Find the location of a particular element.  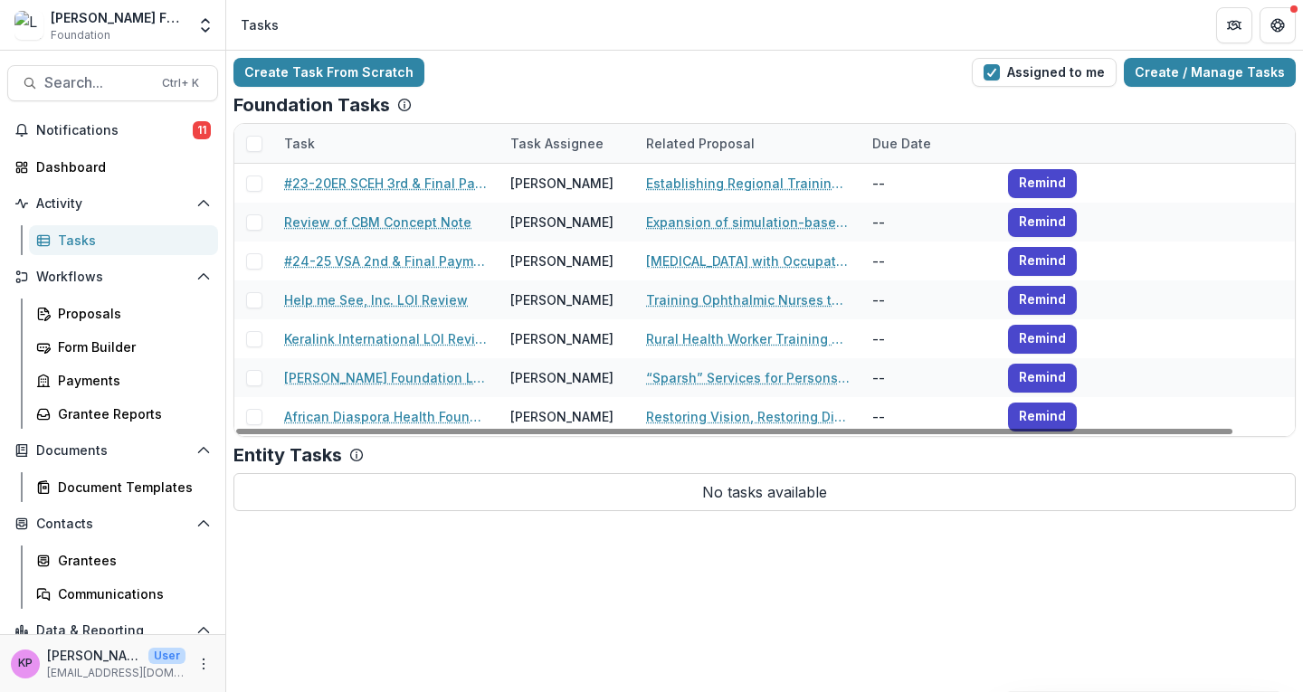

button: Partners is located at coordinates (1234, 25).